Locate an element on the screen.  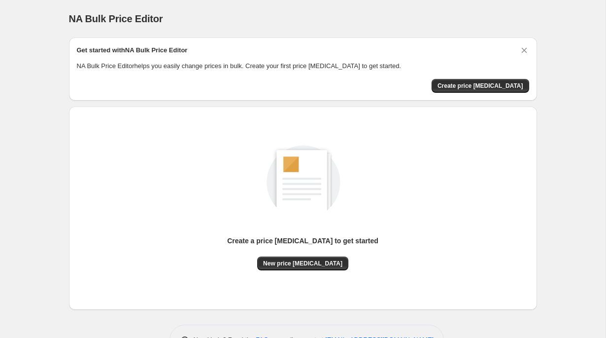
button: Create price change job is located at coordinates (481, 86).